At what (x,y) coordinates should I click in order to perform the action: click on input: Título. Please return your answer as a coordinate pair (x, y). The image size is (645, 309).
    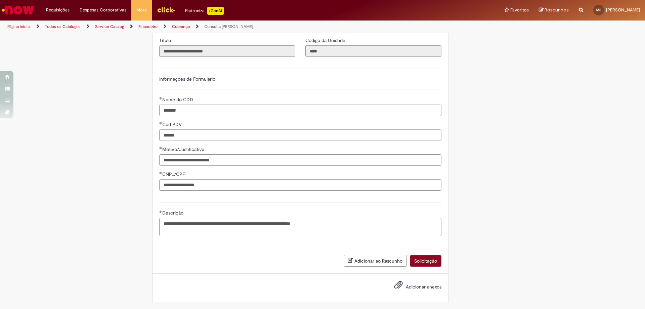
    Looking at the image, I should click on (227, 51).